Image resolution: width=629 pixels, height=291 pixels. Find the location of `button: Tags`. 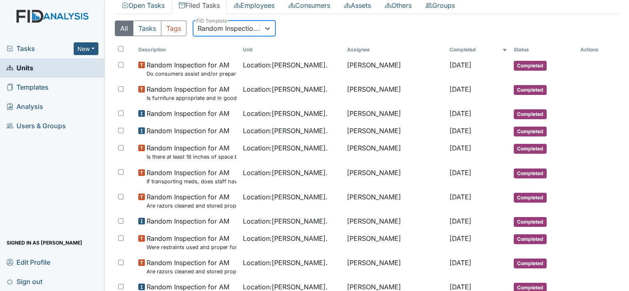

button: Tags is located at coordinates (174, 28).